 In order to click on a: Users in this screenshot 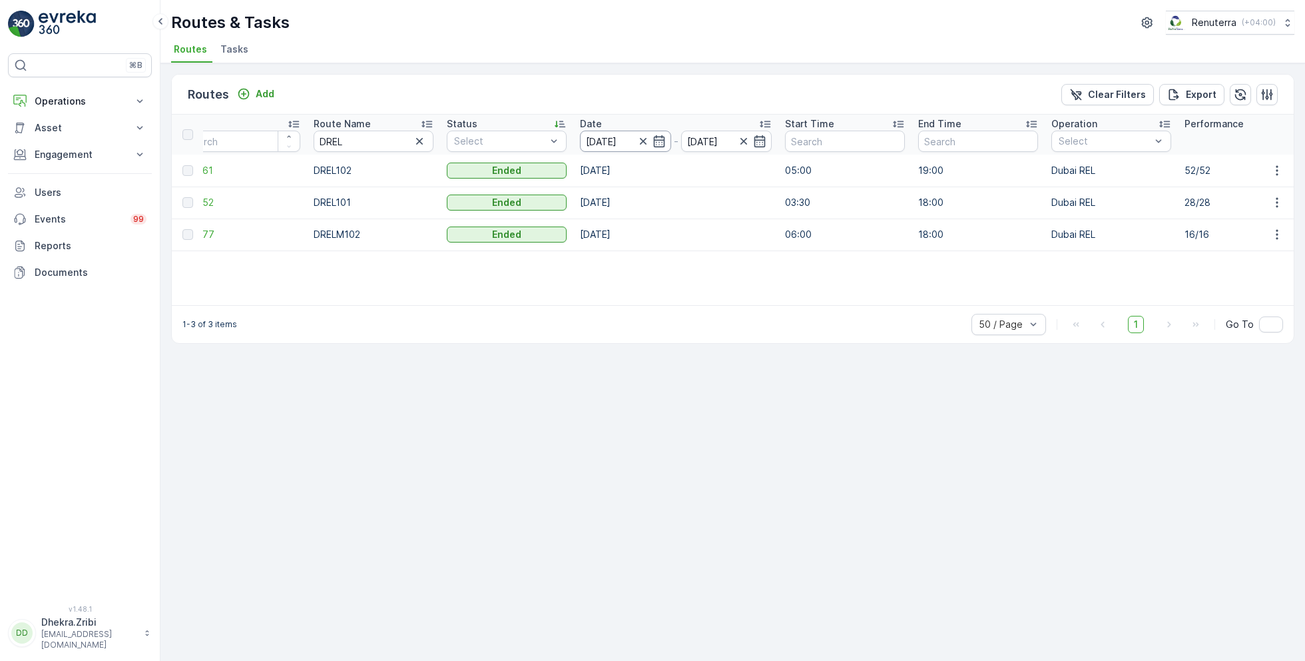, I will do `click(80, 192)`.